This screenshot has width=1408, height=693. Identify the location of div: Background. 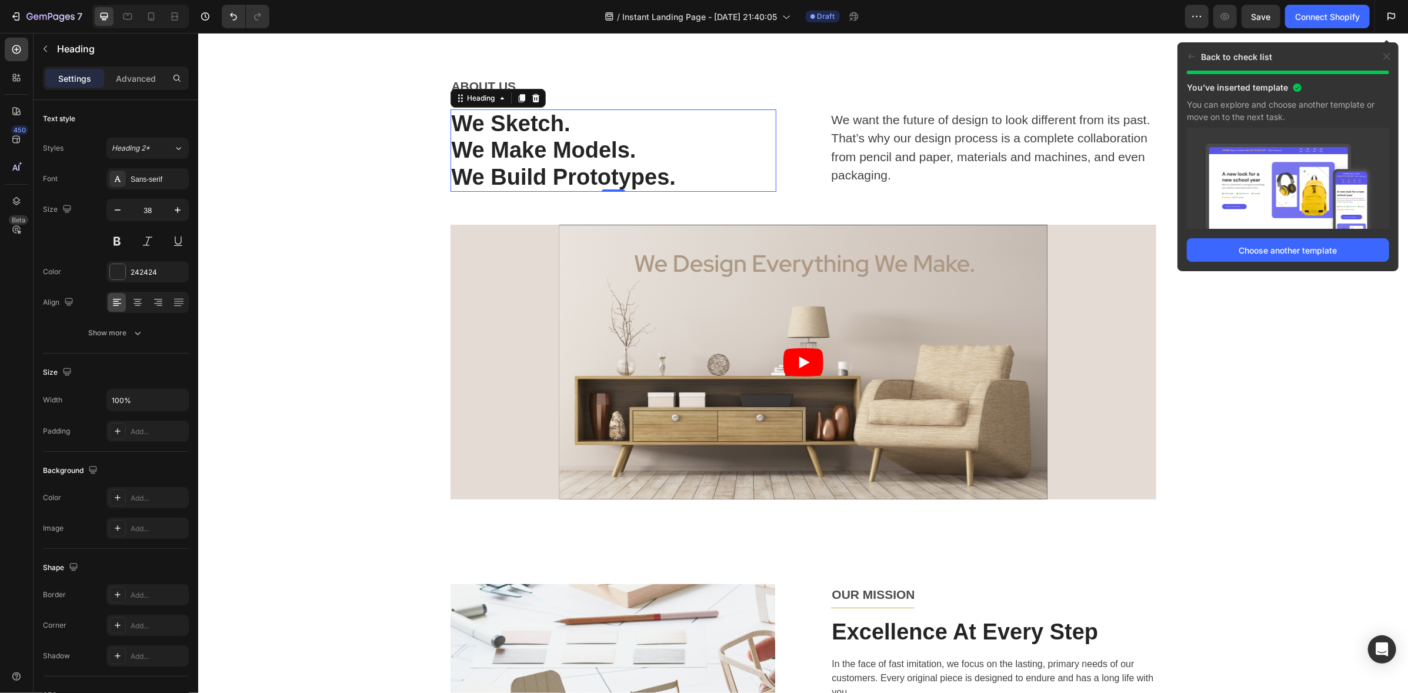
(71, 470).